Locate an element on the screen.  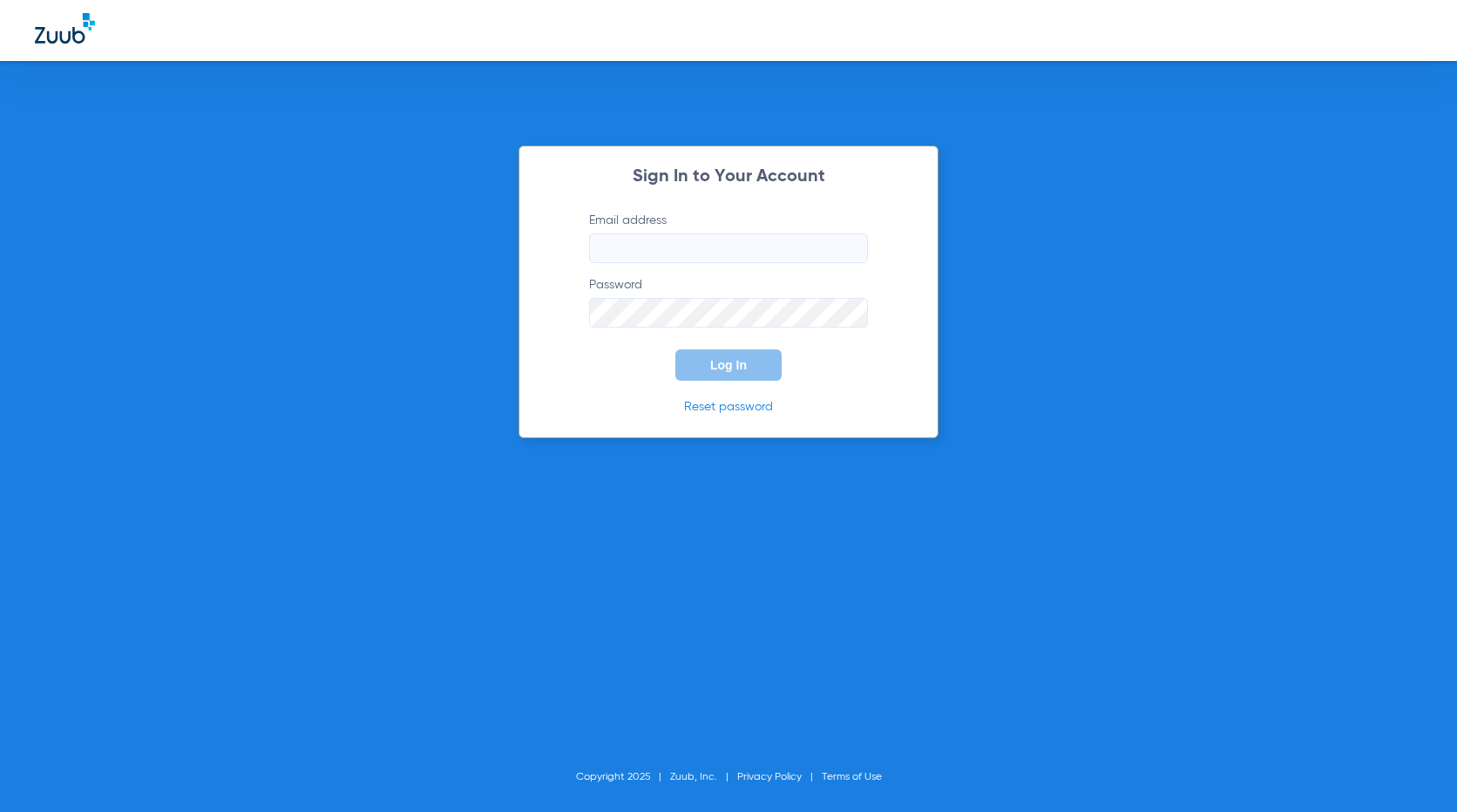
li: Copyright 2025 is located at coordinates (623, 777).